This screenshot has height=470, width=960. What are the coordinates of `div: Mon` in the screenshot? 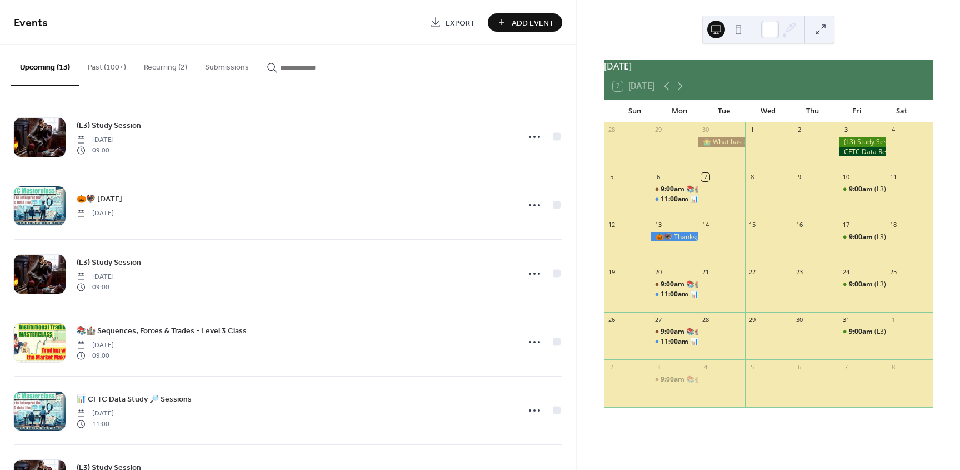 It's located at (680, 111).